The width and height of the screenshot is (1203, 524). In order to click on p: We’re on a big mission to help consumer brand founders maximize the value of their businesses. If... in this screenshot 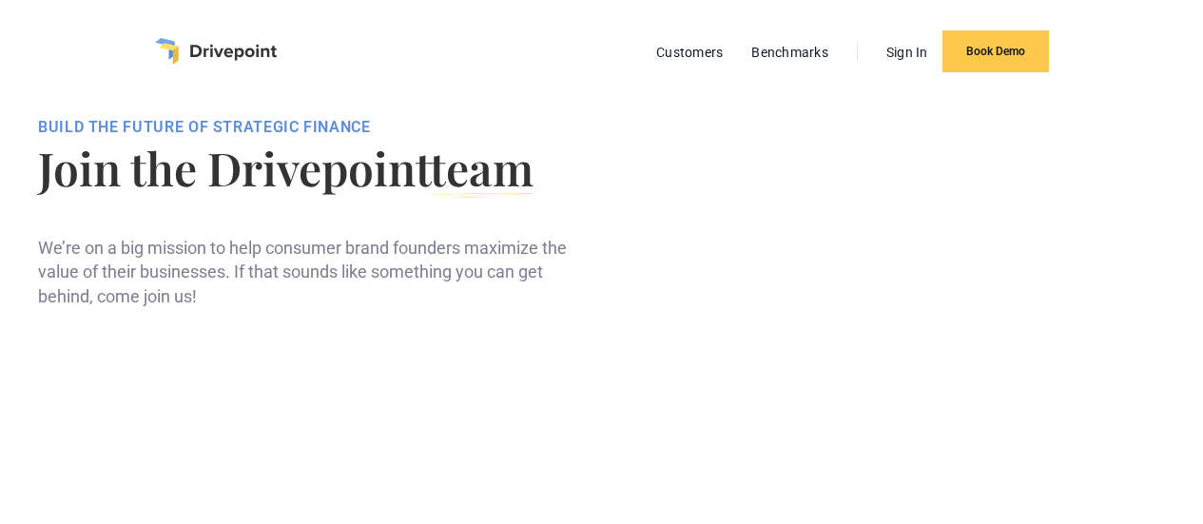, I will do `click(308, 272)`.